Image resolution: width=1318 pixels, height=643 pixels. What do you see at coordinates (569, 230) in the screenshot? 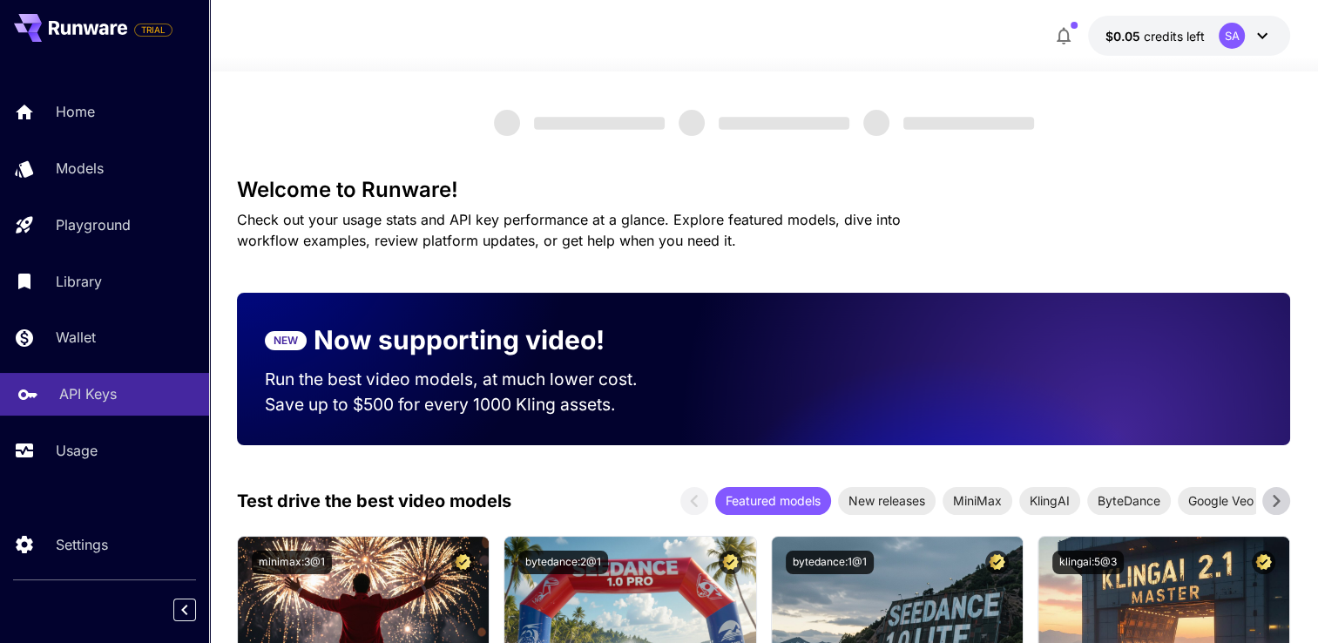
I see `span: Check out your usage stats and API key performance at a glance. Explore featured models, dive int...` at bounding box center [569, 230].